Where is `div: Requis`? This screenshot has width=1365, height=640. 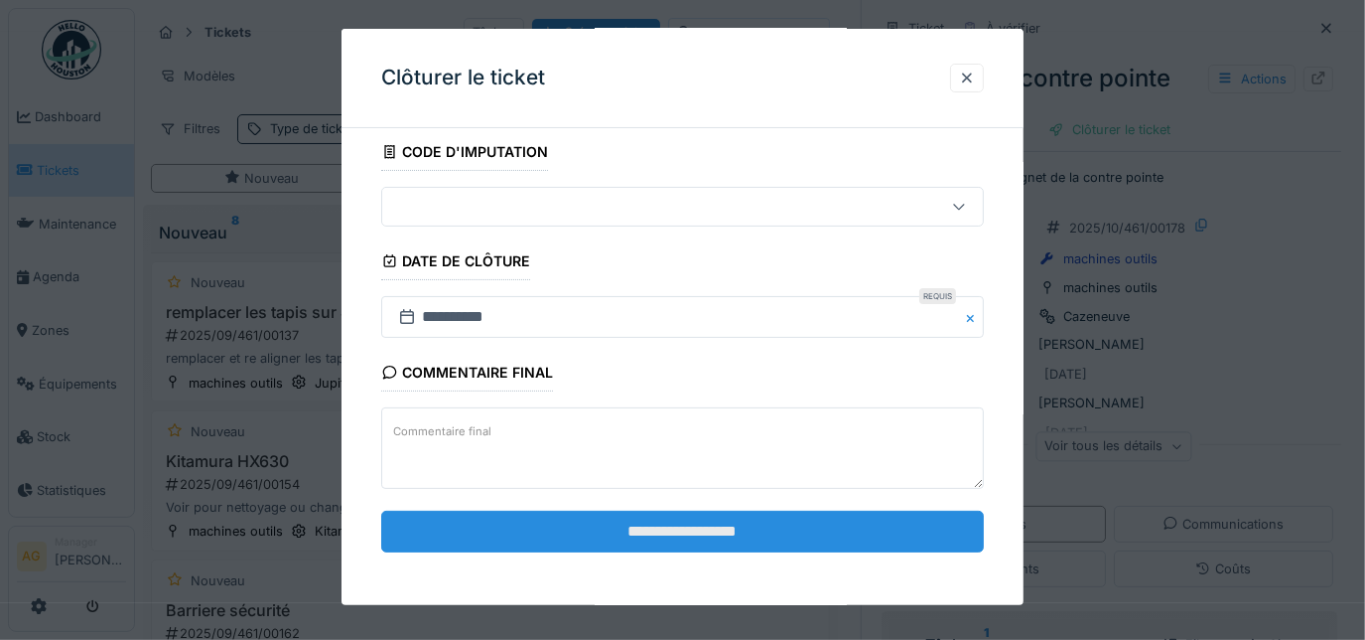
div: Requis is located at coordinates (937, 296).